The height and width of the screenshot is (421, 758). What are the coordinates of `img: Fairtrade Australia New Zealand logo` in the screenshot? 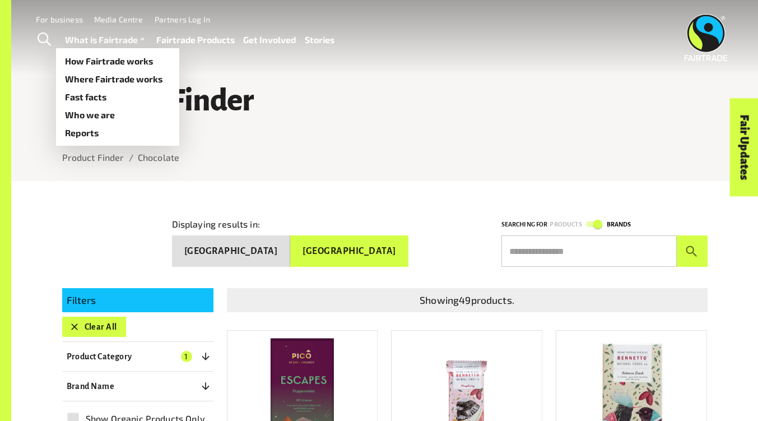 It's located at (706, 38).